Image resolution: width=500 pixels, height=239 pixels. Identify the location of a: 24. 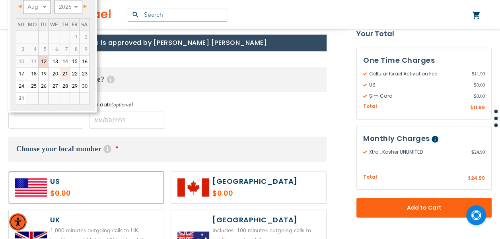
(21, 86).